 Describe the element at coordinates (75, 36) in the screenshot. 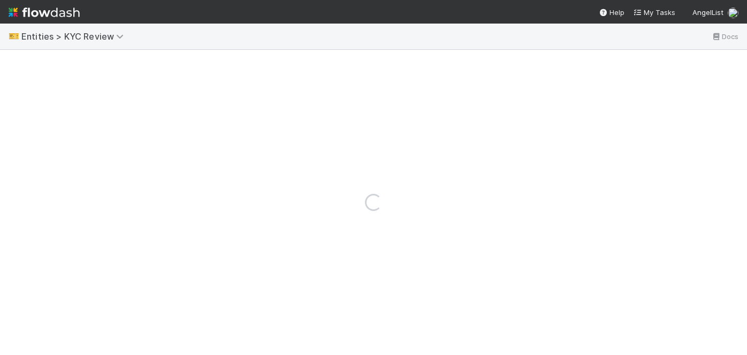

I see `span: Entities > KYC Review` at that location.